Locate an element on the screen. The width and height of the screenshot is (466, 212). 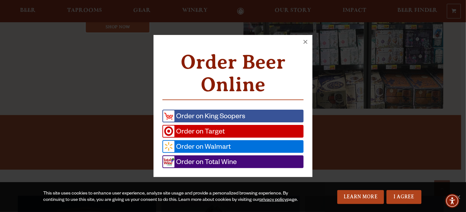
span: Order on Target is located at coordinates (199, 131).